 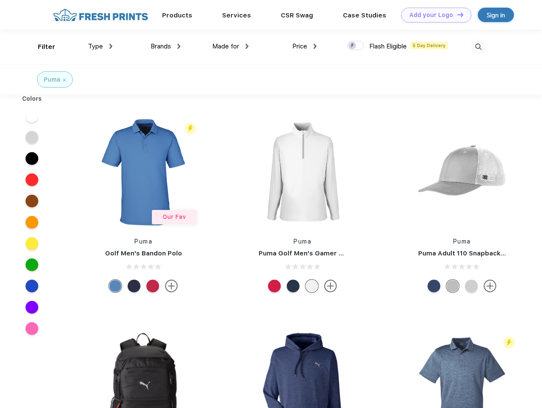 What do you see at coordinates (312, 286) in the screenshot?
I see `div: Bright White` at bounding box center [312, 286].